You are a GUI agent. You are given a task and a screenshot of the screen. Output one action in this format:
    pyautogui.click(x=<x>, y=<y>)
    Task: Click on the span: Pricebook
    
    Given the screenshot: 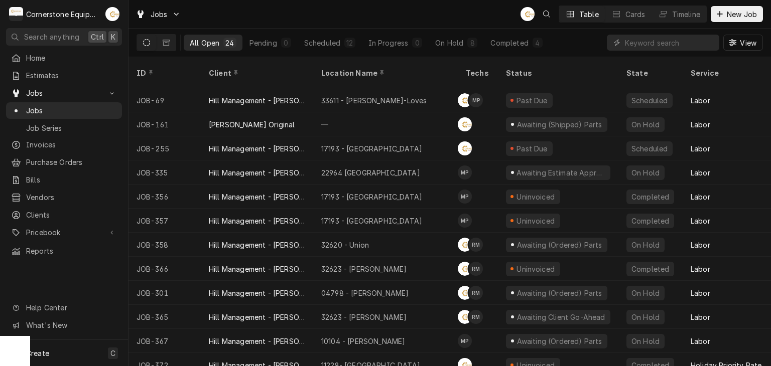 What is the action you would take?
    pyautogui.click(x=64, y=232)
    